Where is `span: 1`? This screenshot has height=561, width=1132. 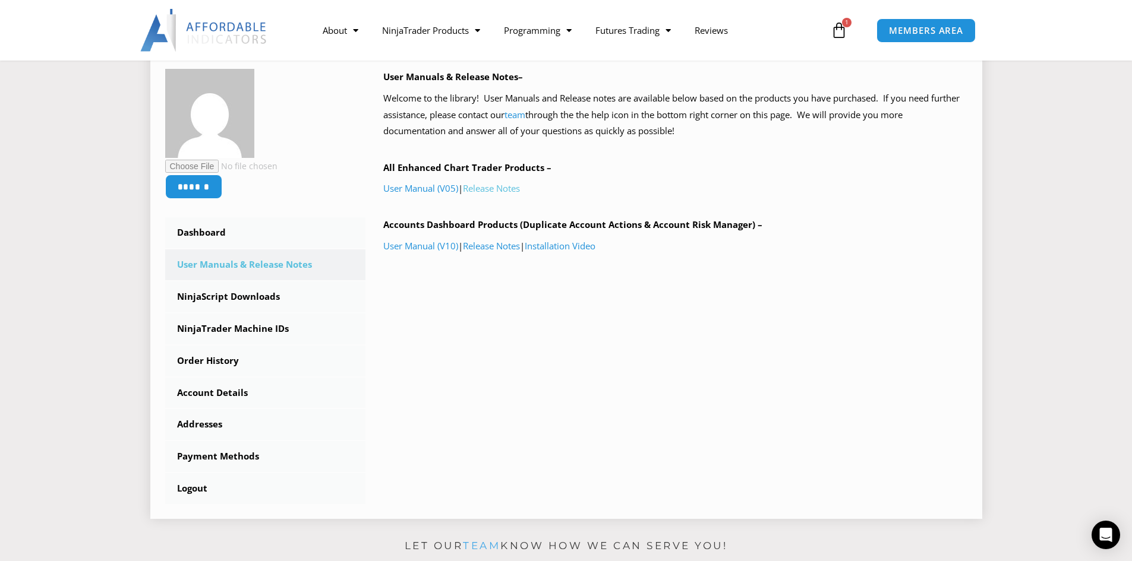 span: 1 is located at coordinates (846, 23).